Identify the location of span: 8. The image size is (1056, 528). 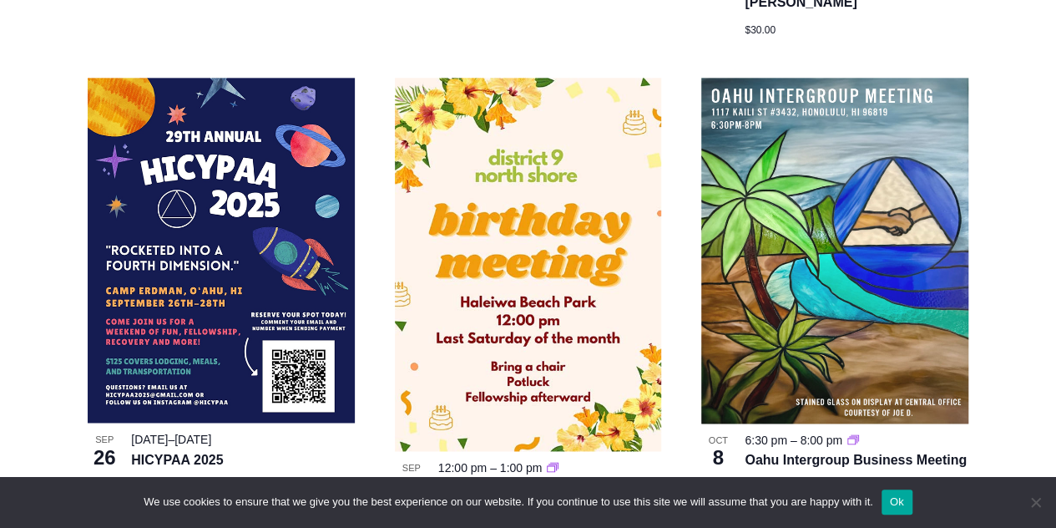
(718, 457).